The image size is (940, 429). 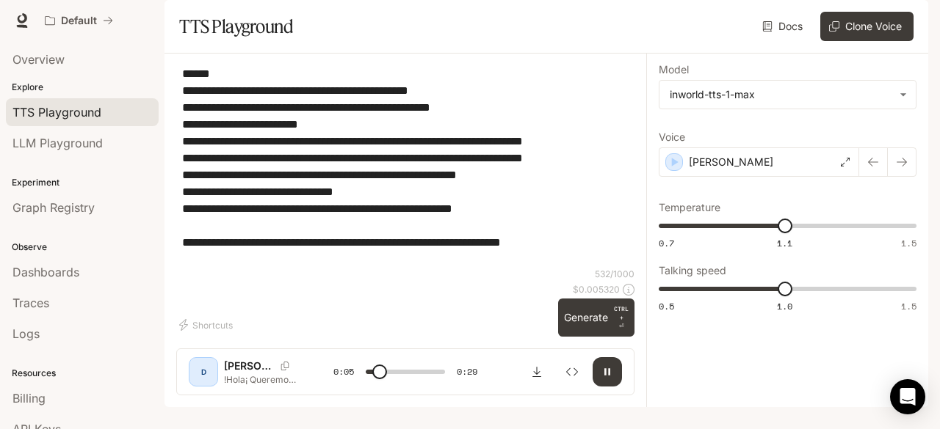 I want to click on button: Copy Voice ID, so click(x=285, y=366).